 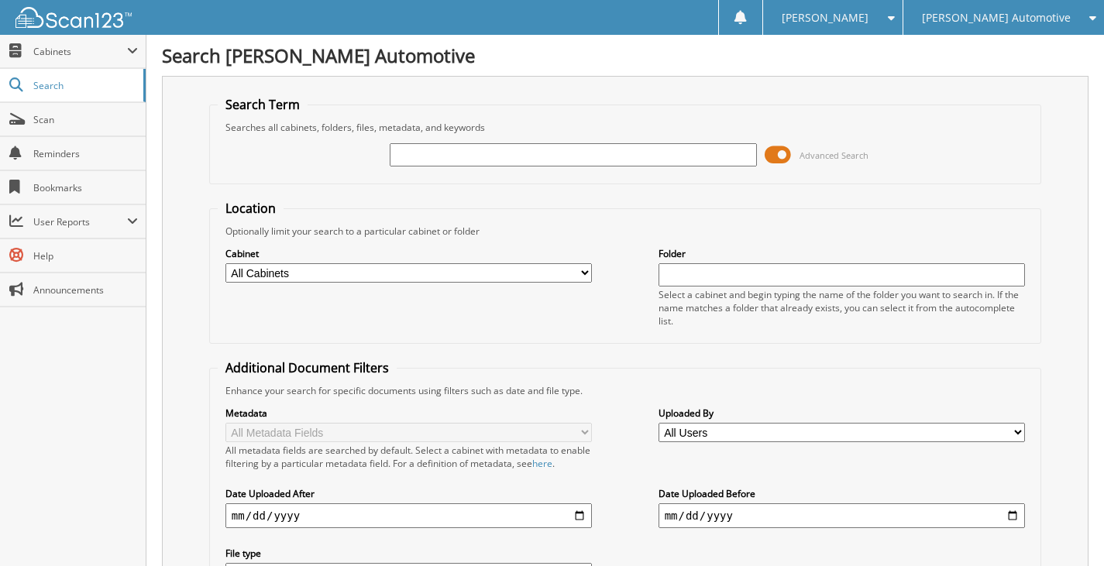 What do you see at coordinates (80, 222) in the screenshot?
I see `span: User Reports` at bounding box center [80, 222].